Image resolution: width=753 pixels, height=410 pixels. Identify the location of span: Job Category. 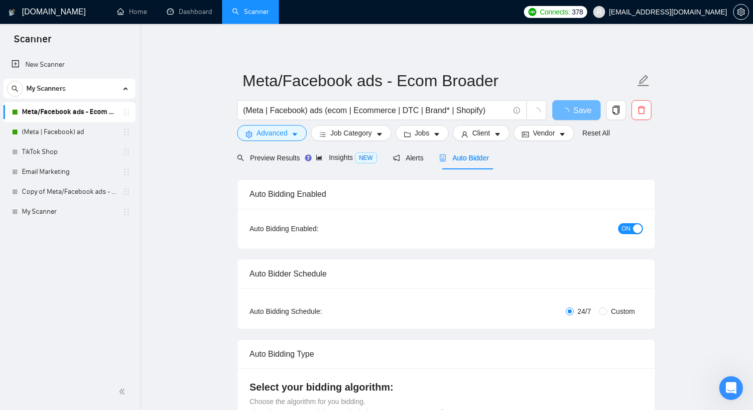
(350, 133).